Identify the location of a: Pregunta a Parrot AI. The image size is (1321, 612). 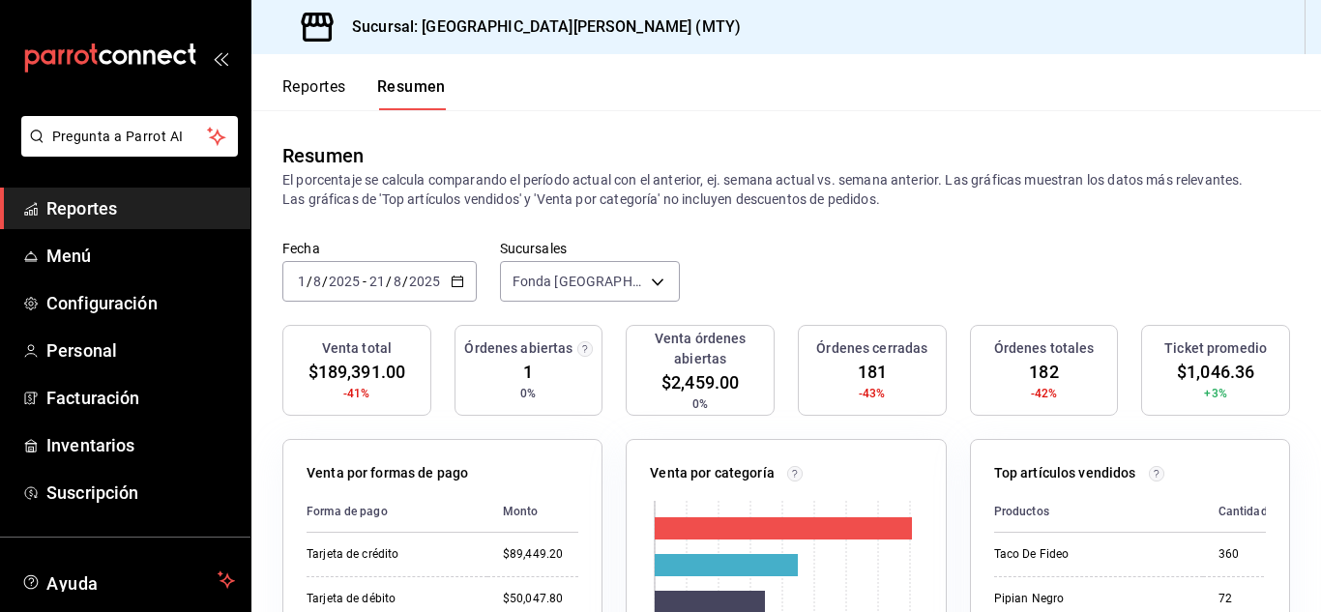
(126, 150).